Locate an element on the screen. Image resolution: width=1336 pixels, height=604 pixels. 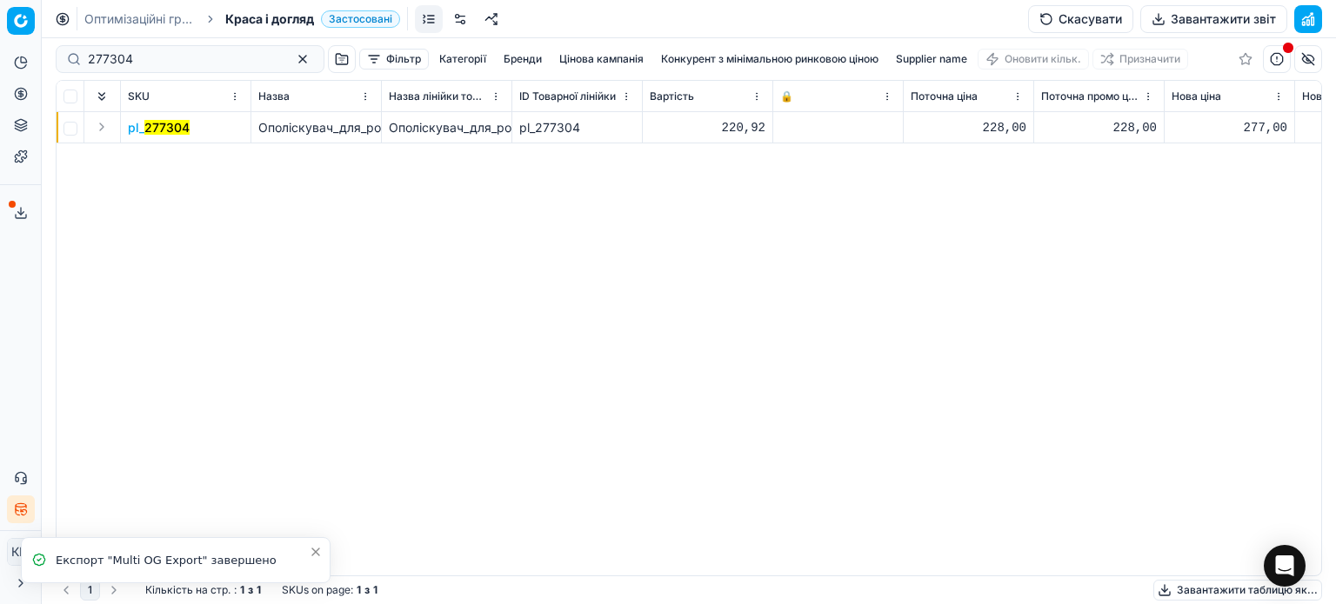
strong: з is located at coordinates (367, 590).